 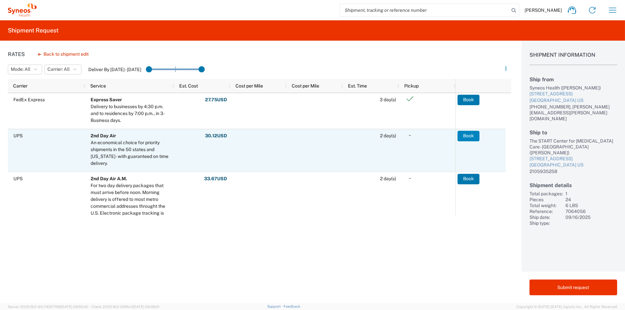 I want to click on b: Express Saver, so click(x=106, y=99).